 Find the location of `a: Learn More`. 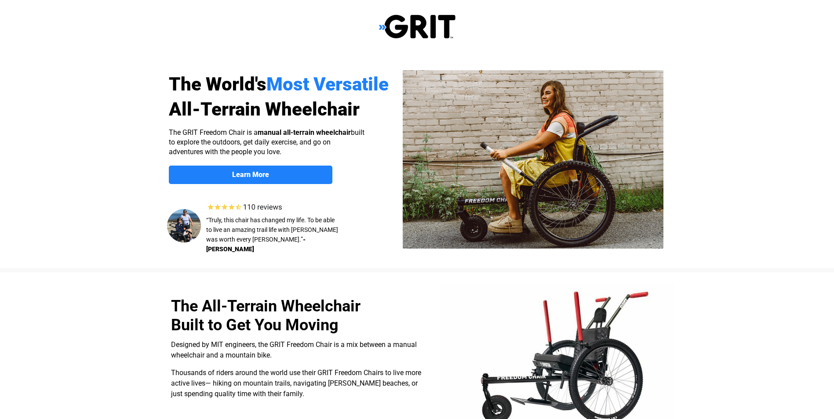

a: Learn More is located at coordinates (250, 175).